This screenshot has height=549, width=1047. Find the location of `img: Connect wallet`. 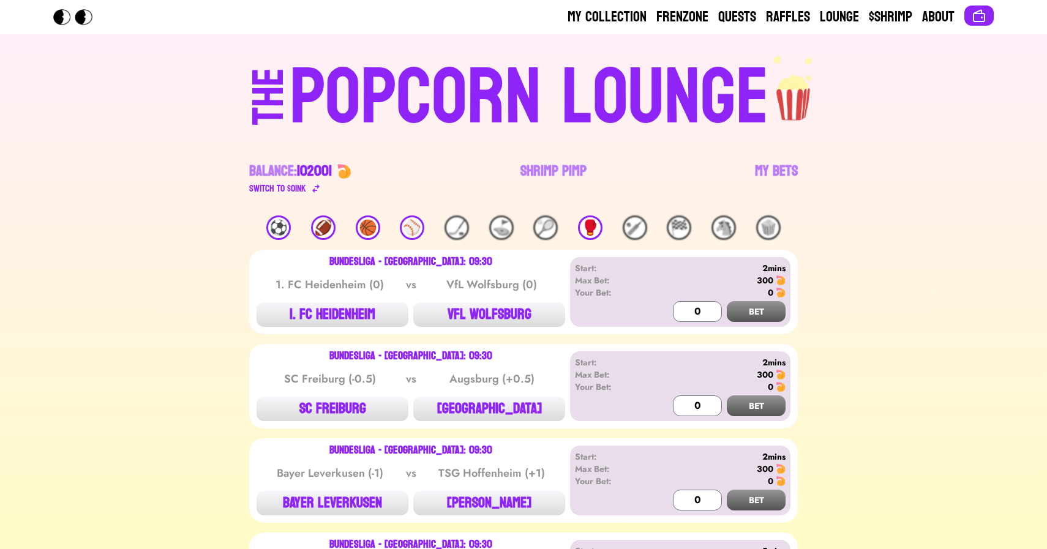

img: Connect wallet is located at coordinates (979, 16).